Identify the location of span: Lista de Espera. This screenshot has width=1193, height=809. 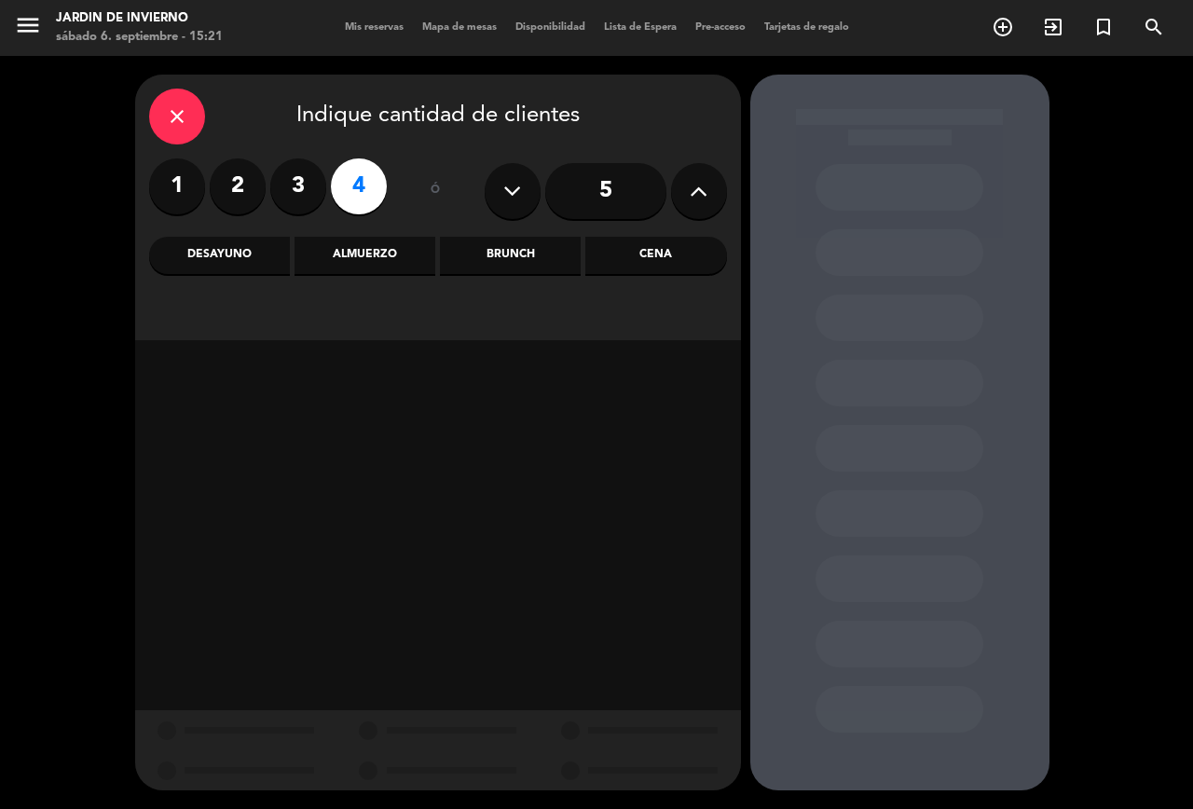
(640, 27).